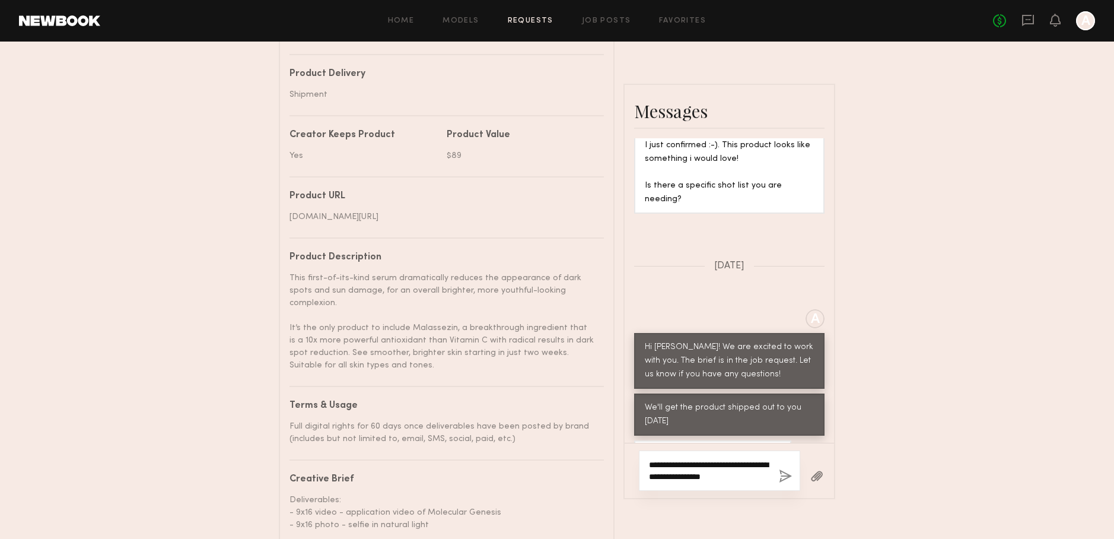 Image resolution: width=1114 pixels, height=539 pixels. What do you see at coordinates (682, 21) in the screenshot?
I see `a: Favorites` at bounding box center [682, 21].